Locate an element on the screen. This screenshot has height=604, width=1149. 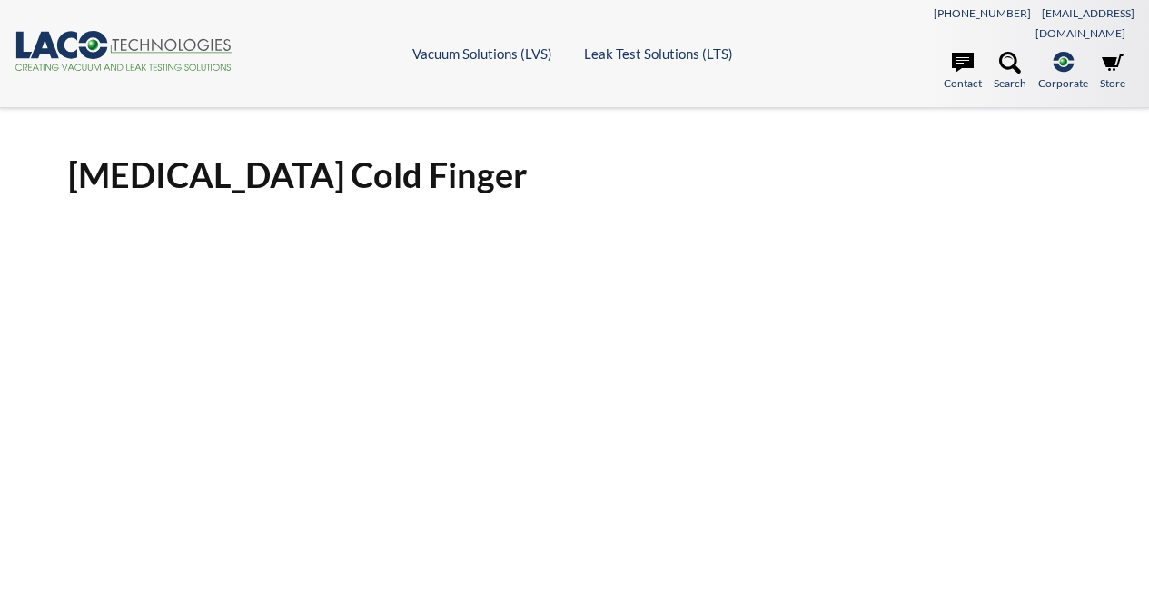
a: Contact is located at coordinates (963, 72).